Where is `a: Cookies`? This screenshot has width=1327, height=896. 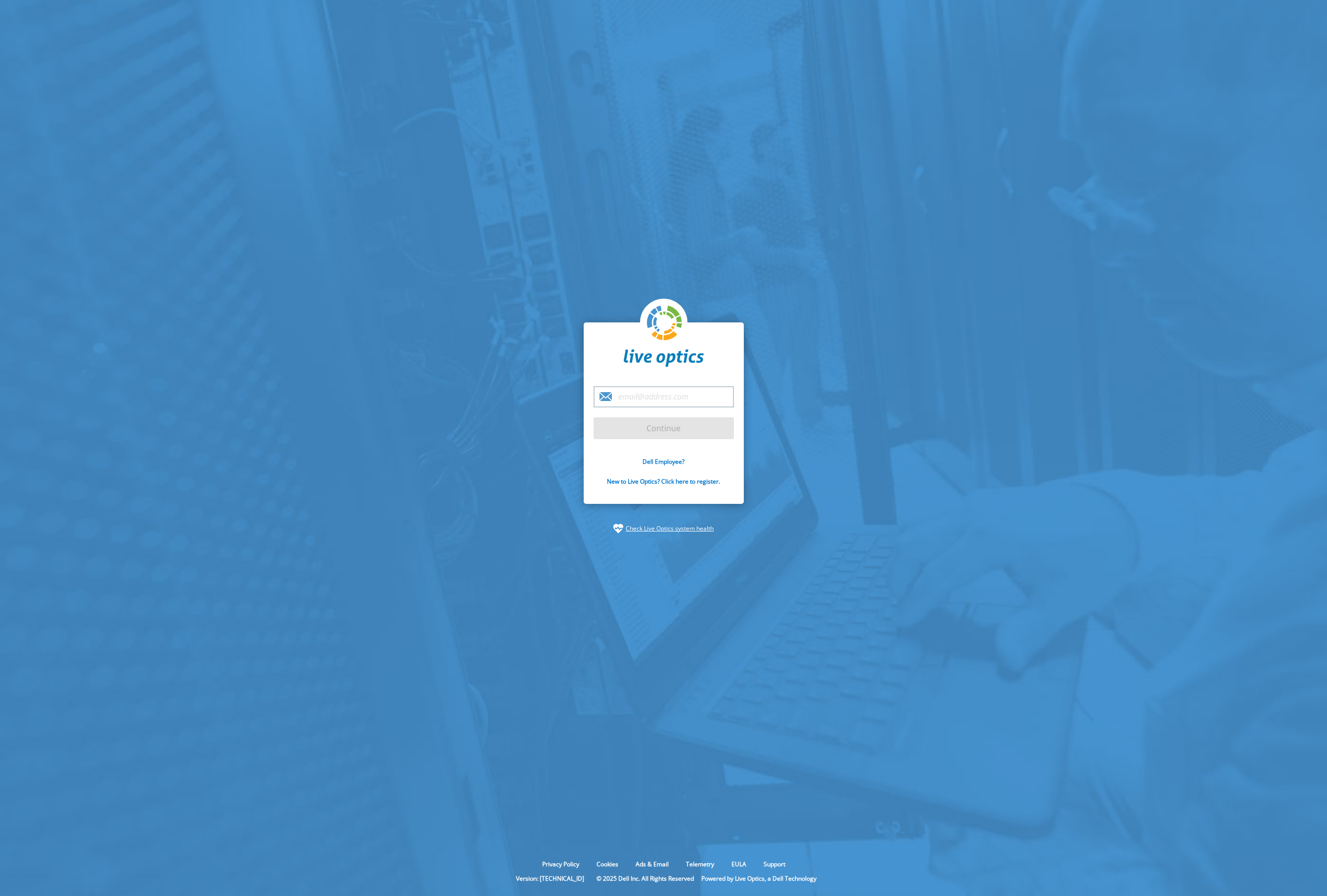
a: Cookies is located at coordinates (608, 863).